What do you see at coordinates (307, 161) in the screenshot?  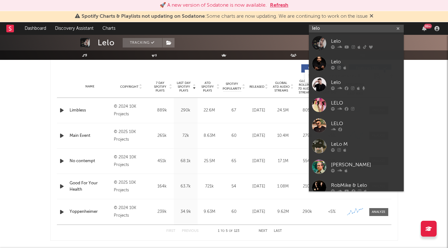 I see `div: 554k` at bounding box center [307, 161].